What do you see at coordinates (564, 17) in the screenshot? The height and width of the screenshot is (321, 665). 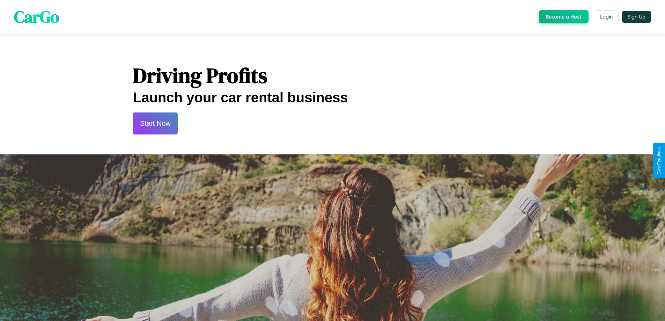 I see `button: Become a Host` at bounding box center [564, 17].